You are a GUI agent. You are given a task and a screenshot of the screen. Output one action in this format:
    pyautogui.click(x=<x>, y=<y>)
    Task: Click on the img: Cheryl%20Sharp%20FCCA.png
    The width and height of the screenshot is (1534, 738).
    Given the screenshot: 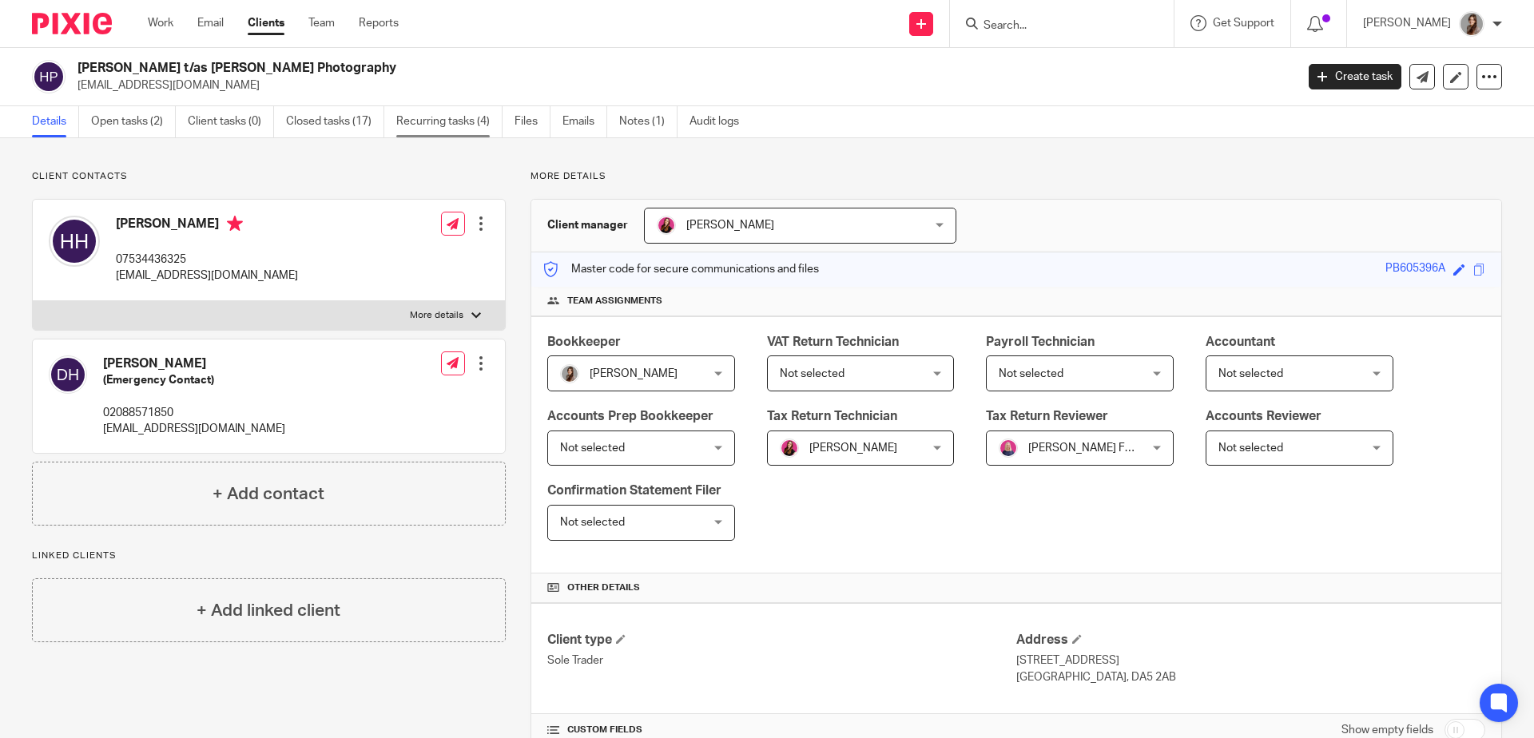 What is the action you would take?
    pyautogui.click(x=1008, y=448)
    